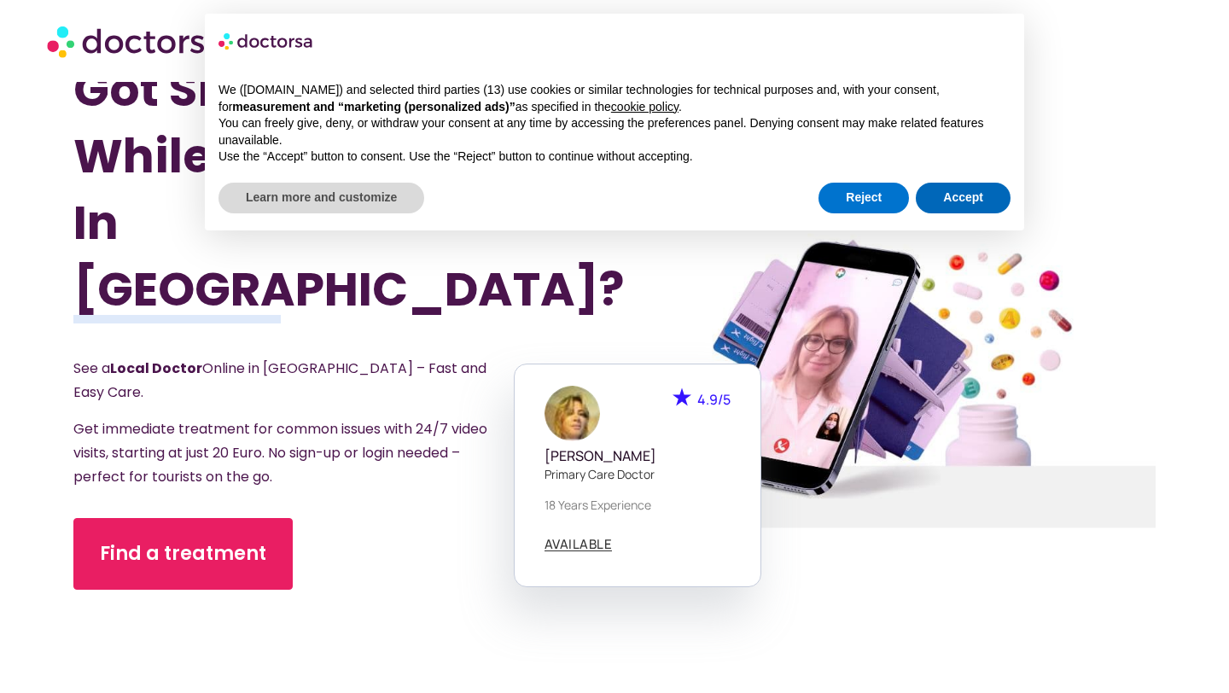 The width and height of the screenshot is (1229, 693). What do you see at coordinates (638, 474) in the screenshot?
I see `p: Primary care doctor` at bounding box center [638, 474].